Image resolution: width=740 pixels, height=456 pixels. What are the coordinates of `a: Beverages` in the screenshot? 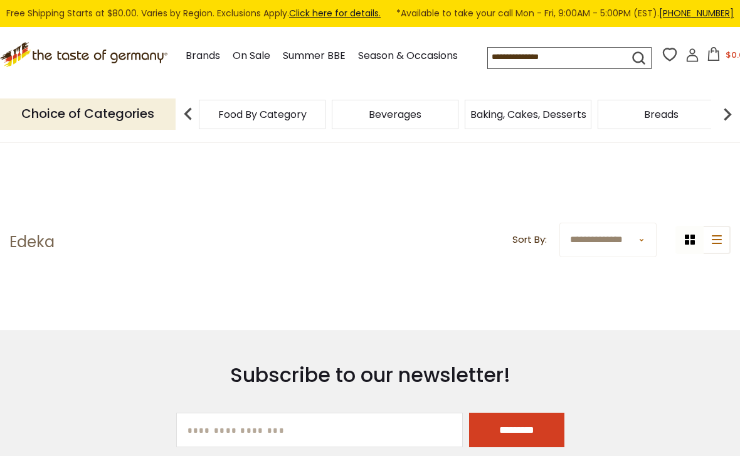 It's located at (395, 114).